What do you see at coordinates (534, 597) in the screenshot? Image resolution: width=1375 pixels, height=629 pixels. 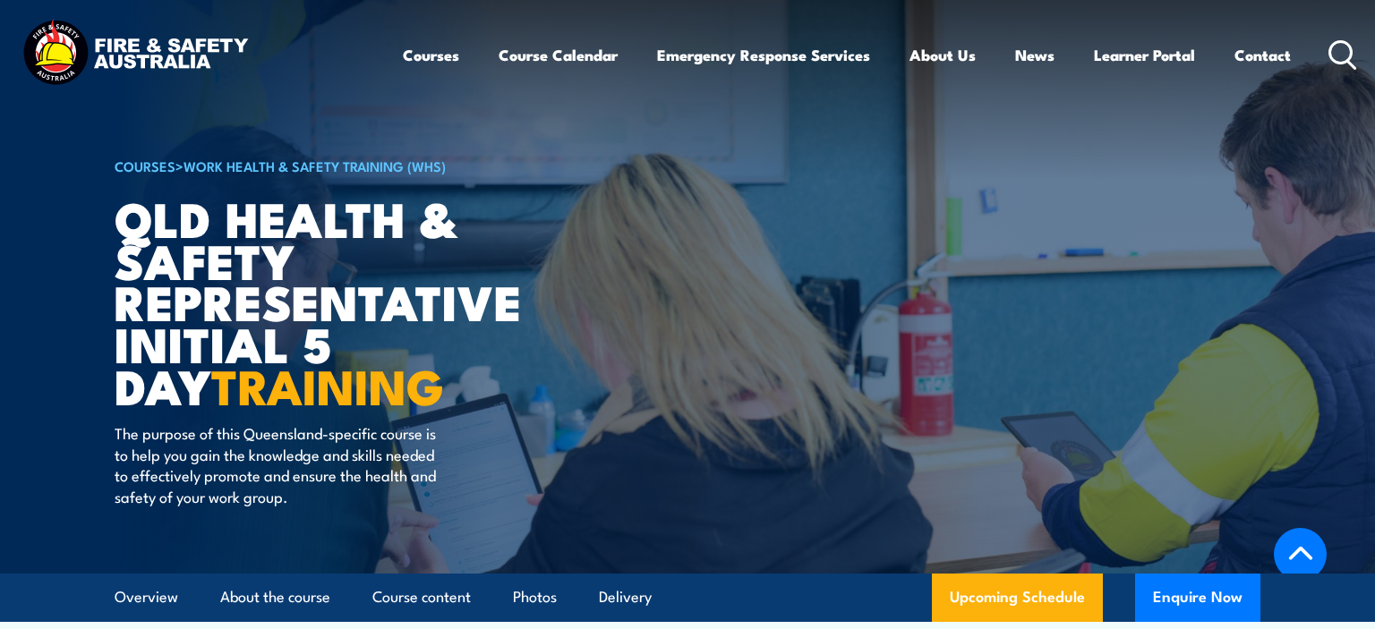 I see `a: Photos` at bounding box center [534, 597].